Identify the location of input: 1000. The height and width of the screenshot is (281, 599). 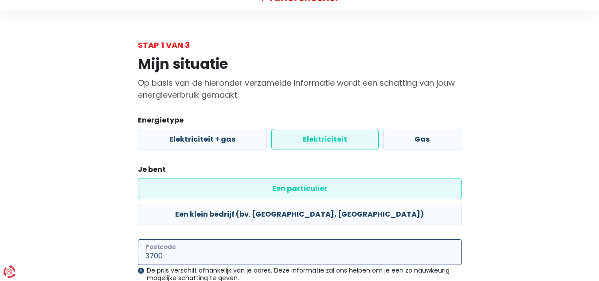
(300, 252).